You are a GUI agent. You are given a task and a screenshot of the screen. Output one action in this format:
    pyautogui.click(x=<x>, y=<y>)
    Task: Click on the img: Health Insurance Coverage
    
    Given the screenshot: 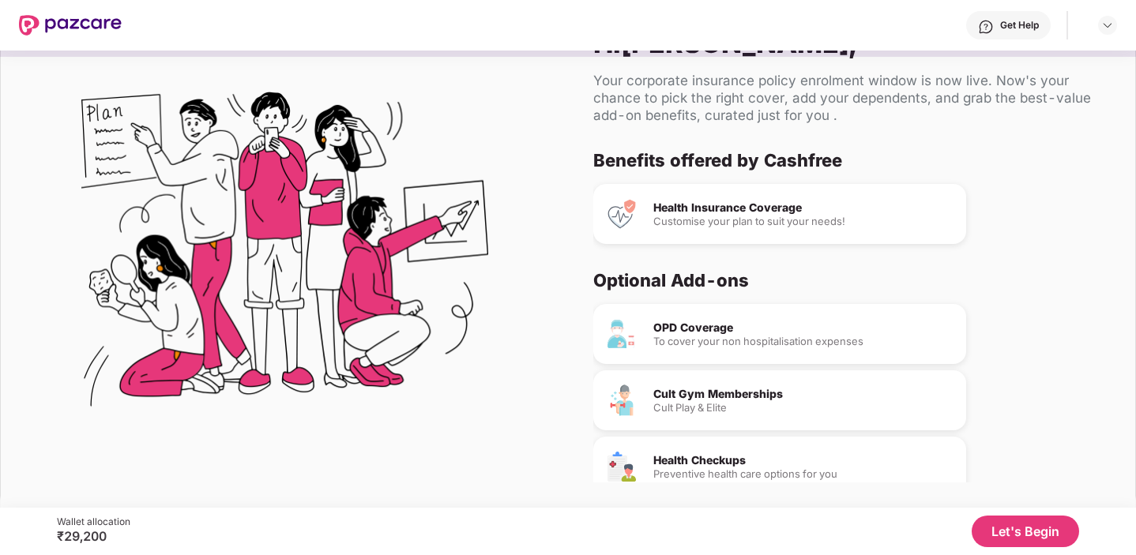 What is the action you would take?
    pyautogui.click(x=622, y=214)
    